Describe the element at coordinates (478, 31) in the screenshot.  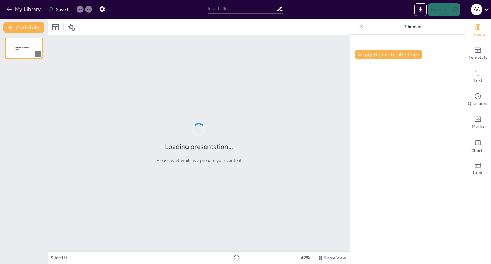
I see `div: Change the overall theme` at that location.